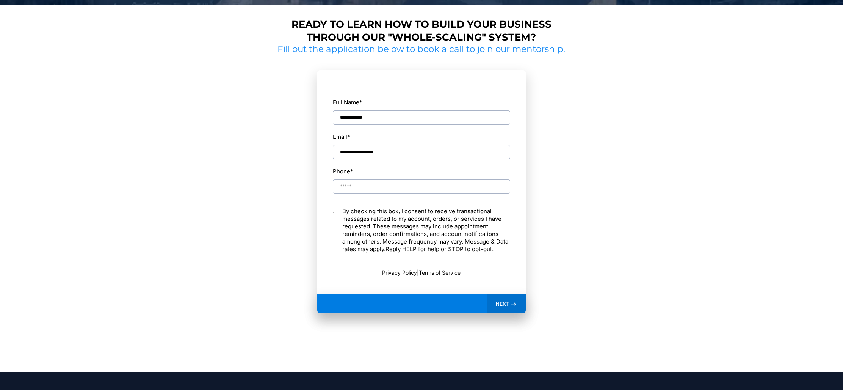 The image size is (843, 390). I want to click on label: Full Name, so click(421, 102).